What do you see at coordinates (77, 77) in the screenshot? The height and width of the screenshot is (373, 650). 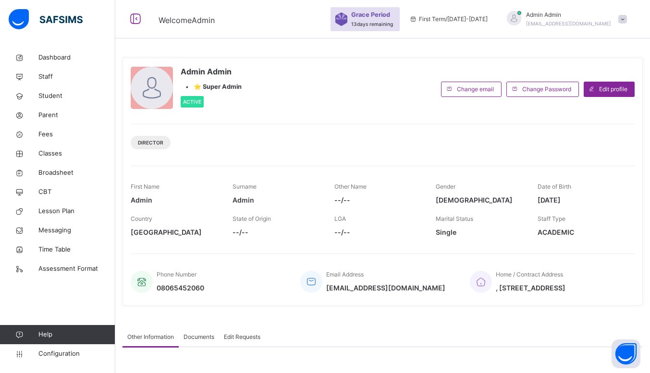 I see `span: Staff` at bounding box center [77, 77].